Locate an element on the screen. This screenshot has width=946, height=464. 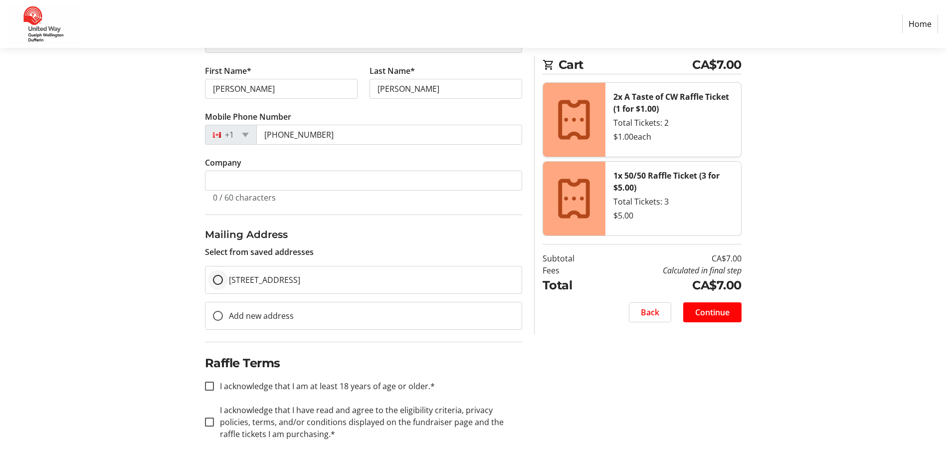
label: Mobile Phone Number is located at coordinates (248, 117).